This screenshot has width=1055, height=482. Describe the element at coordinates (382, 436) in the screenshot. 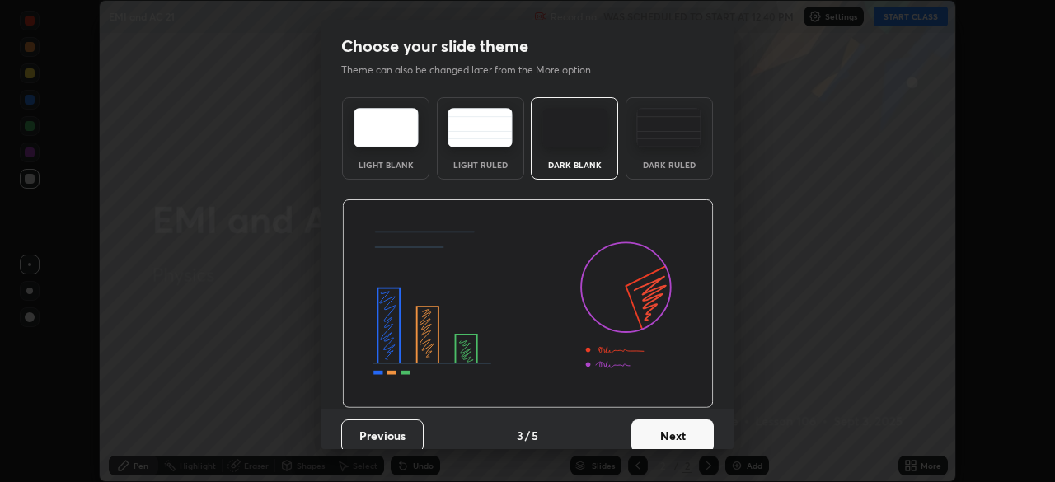

I see `button: Previous` at that location.